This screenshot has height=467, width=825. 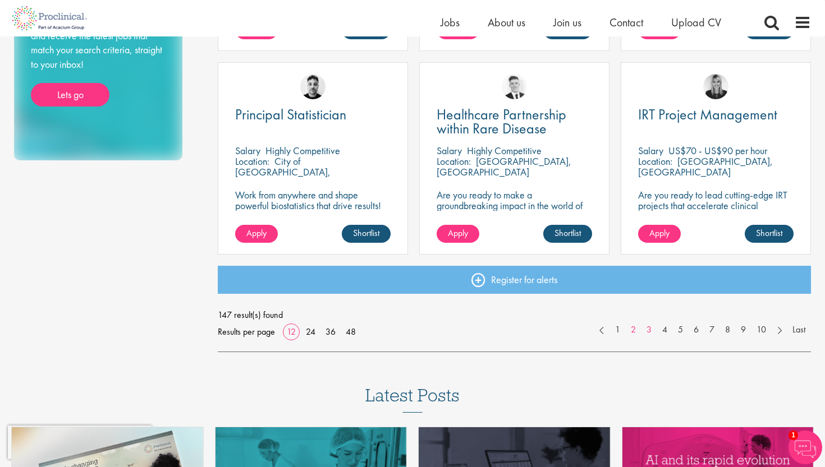 I want to click on a: 12, so click(x=291, y=332).